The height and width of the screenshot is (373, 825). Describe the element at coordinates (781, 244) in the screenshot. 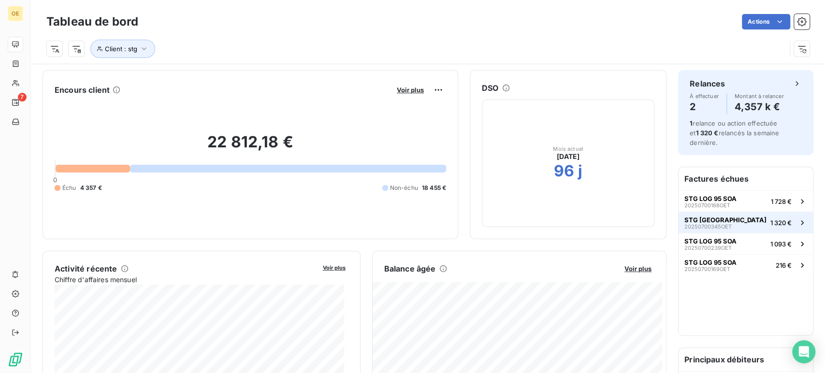

I see `span: 1 093 €` at that location.